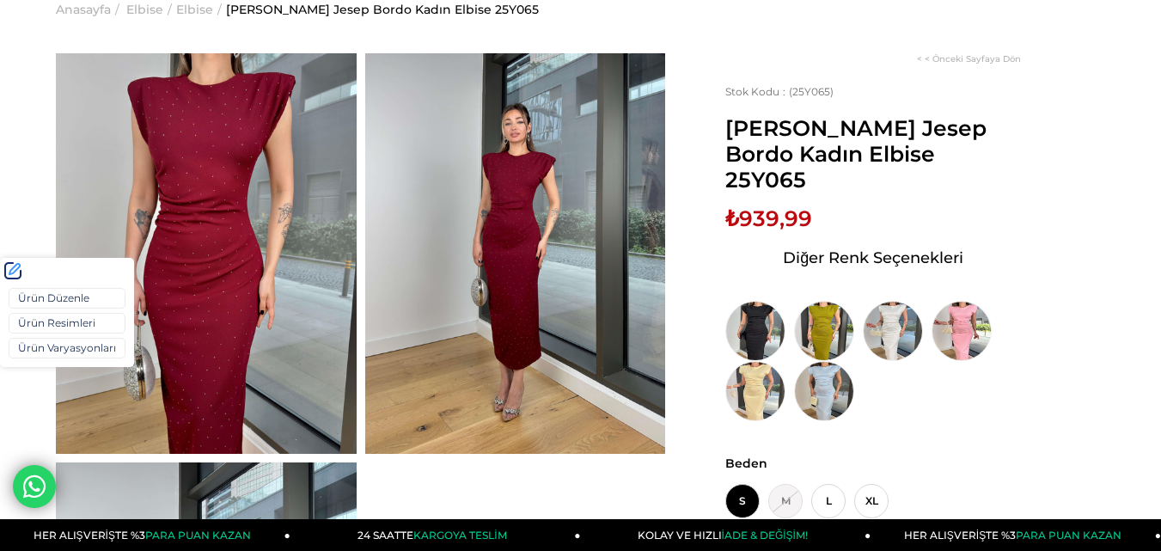 The height and width of the screenshot is (551, 1161). What do you see at coordinates (1016, 534) in the screenshot?
I see `a: HER ALIŞVERİŞTE %3PARA PUAN KAZAN` at bounding box center [1016, 534].